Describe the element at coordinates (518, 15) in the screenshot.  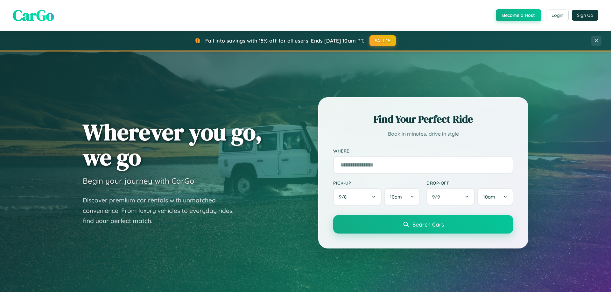
I see `button: Become a Host` at that location.